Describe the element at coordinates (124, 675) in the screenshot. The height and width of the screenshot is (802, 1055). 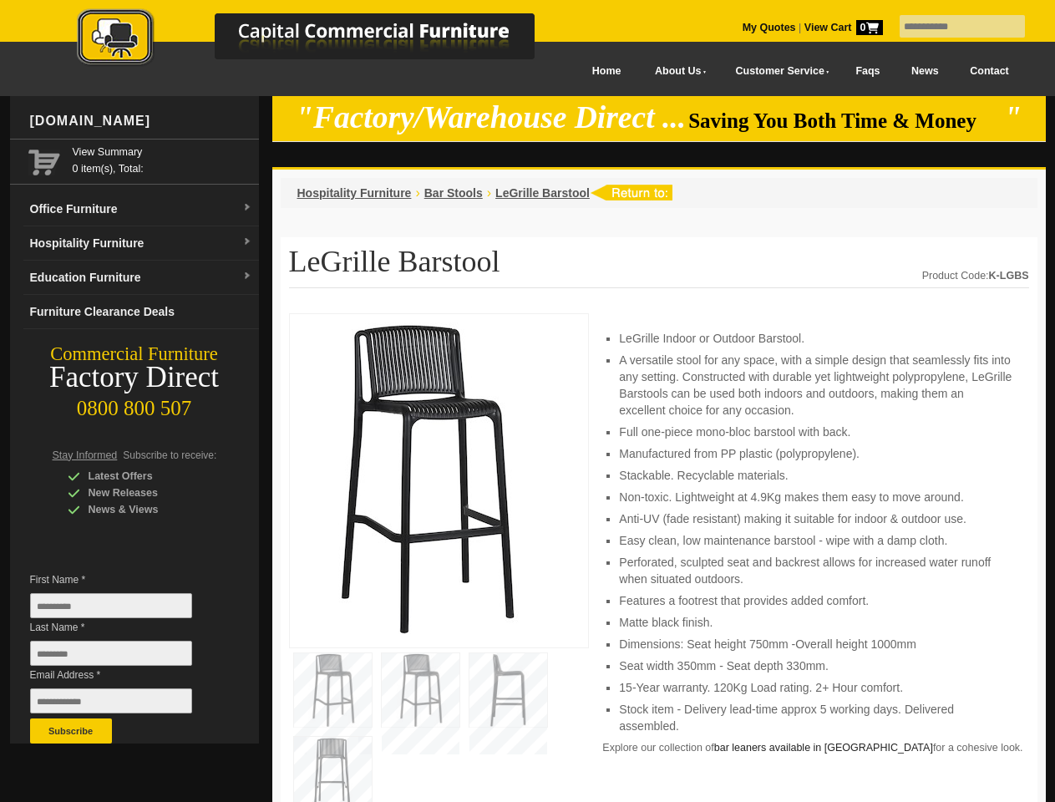
I see `span: Email Address *` at that location.